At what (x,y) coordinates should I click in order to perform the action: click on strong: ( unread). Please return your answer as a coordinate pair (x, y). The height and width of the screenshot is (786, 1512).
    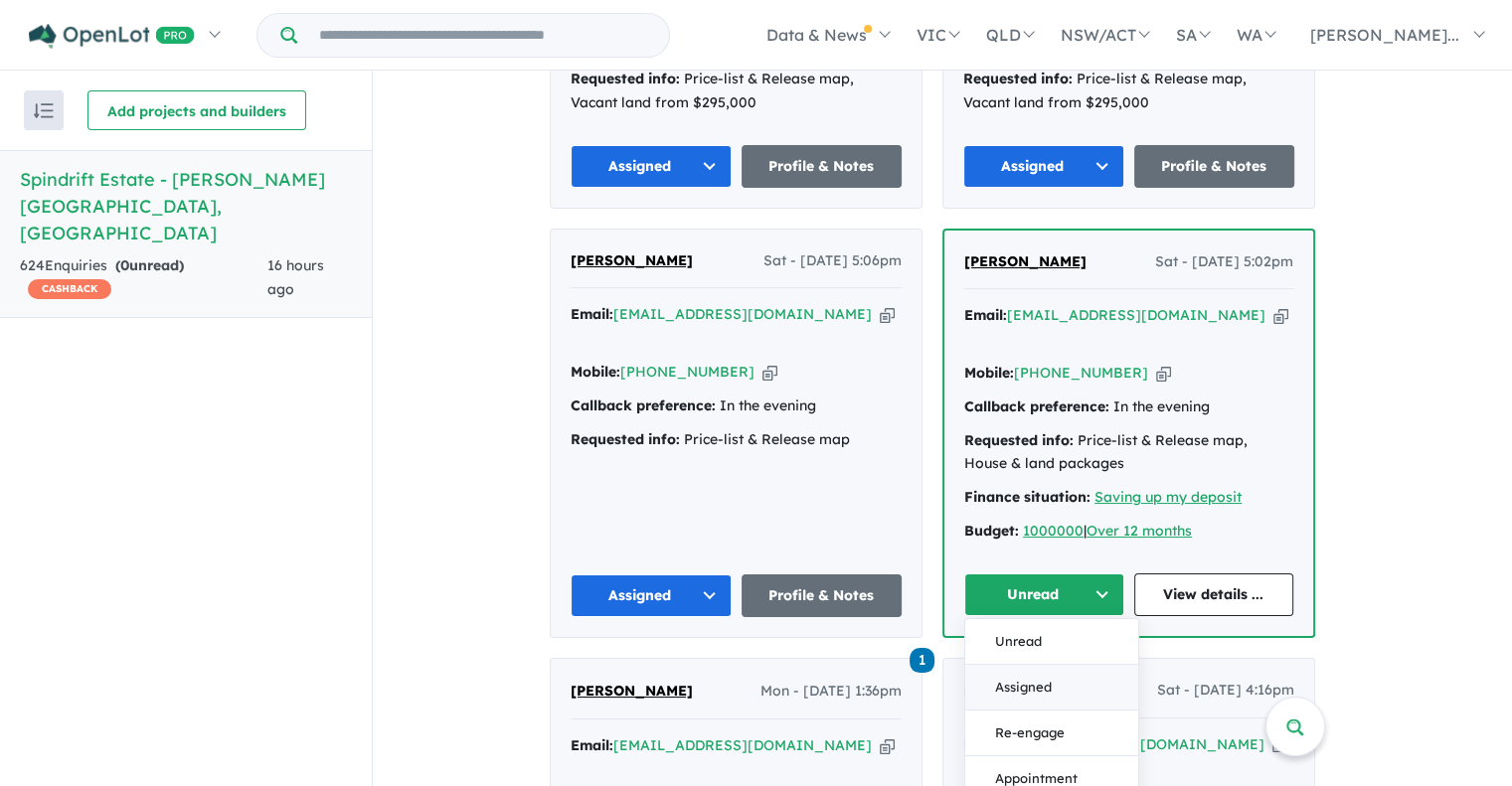
    Looking at the image, I should click on (149, 265).